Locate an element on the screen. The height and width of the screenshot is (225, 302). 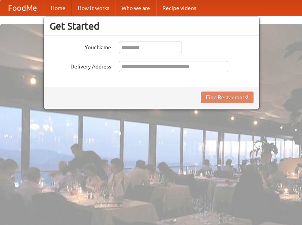
button: Find Restaurants! is located at coordinates (227, 97).